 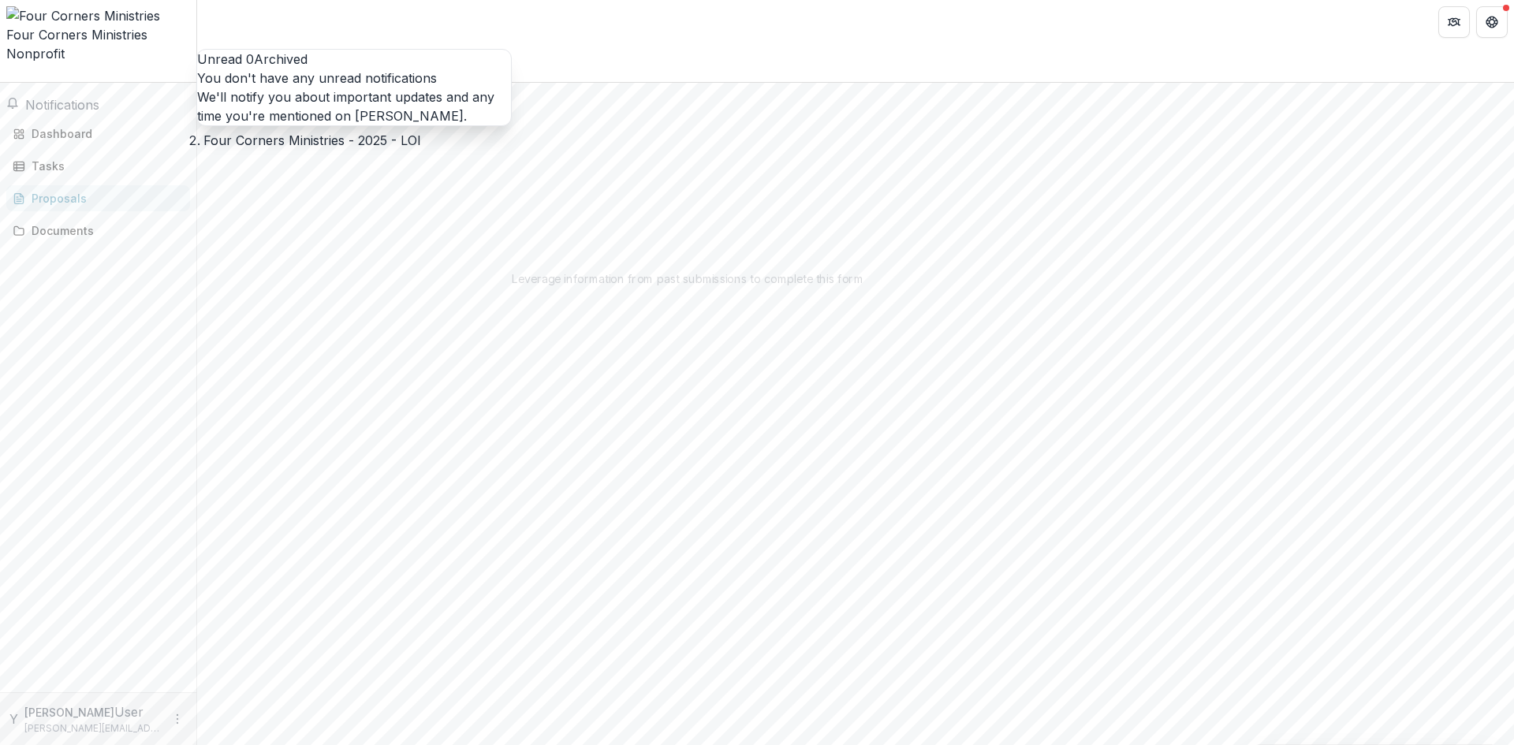 I want to click on a: Tasks, so click(x=98, y=166).